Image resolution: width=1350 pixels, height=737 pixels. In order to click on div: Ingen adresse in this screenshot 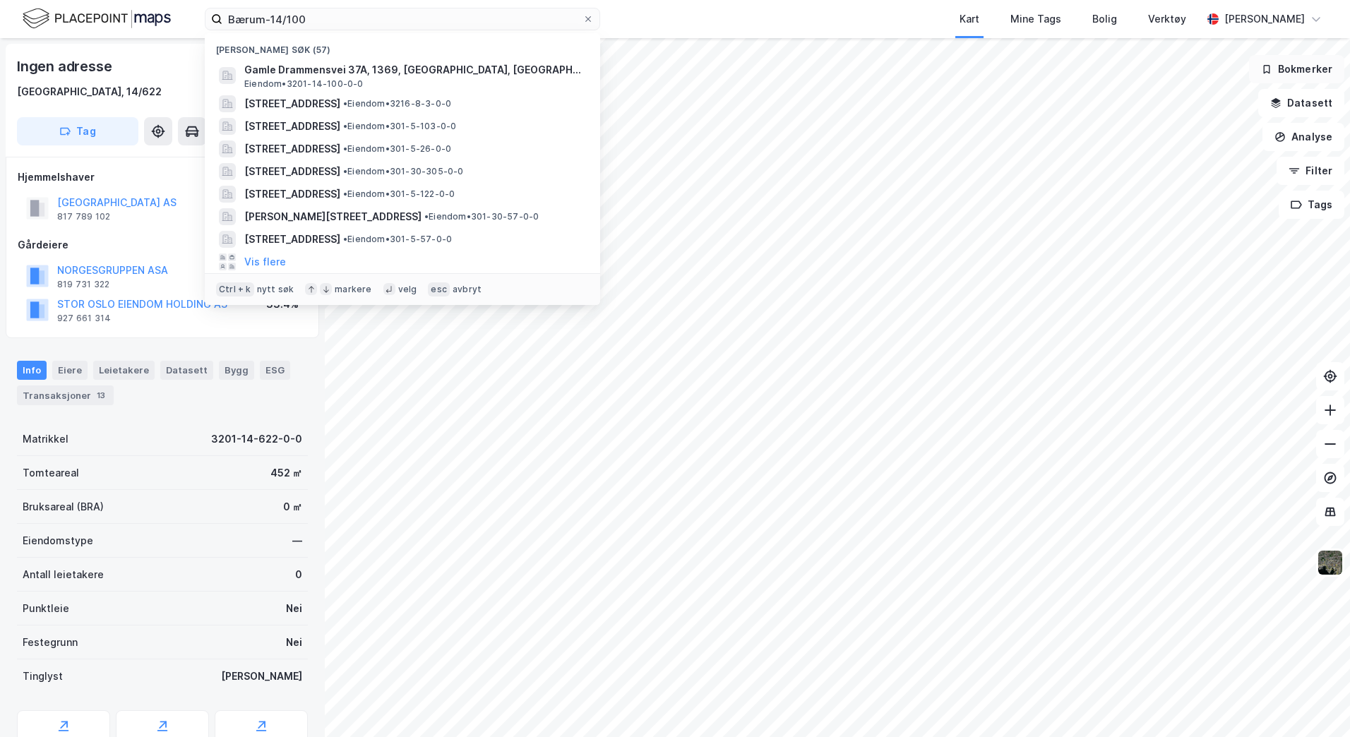, I will do `click(66, 66)`.